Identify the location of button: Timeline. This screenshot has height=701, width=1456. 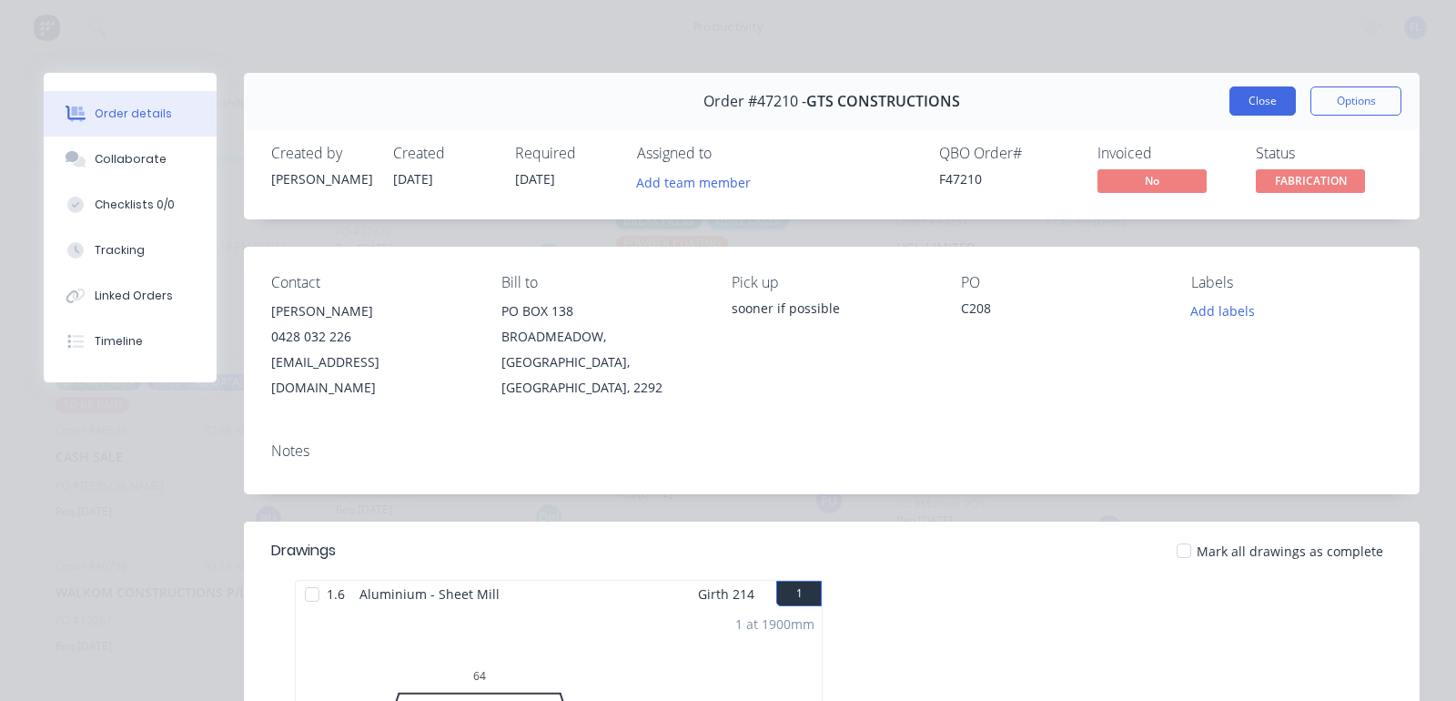
(130, 341).